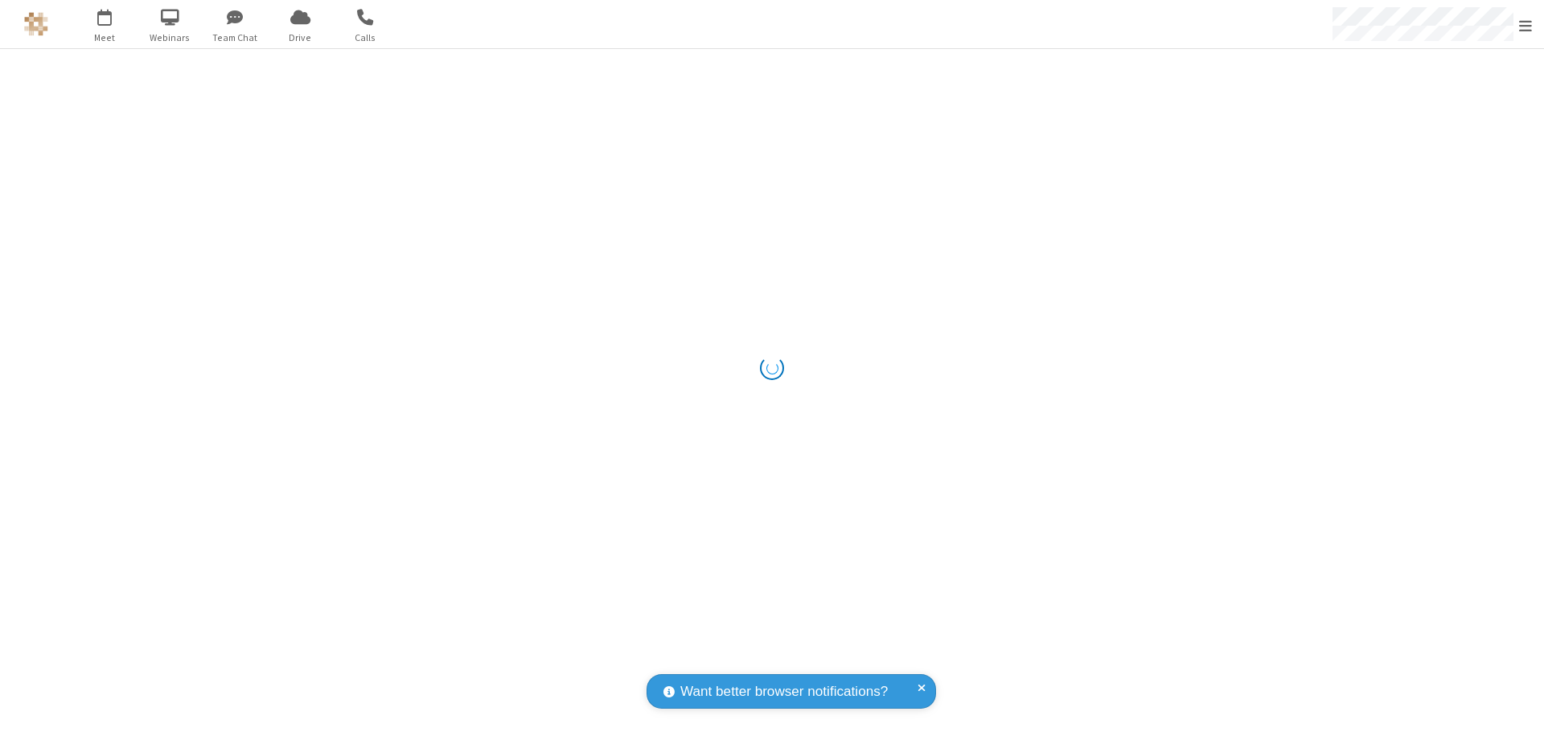  I want to click on span: Webinars, so click(170, 38).